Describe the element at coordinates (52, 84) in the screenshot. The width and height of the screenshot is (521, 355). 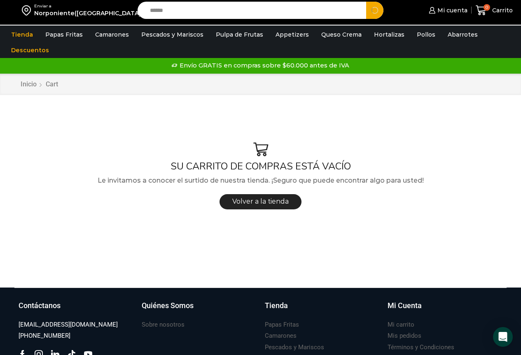
I see `span: Cart` at that location.